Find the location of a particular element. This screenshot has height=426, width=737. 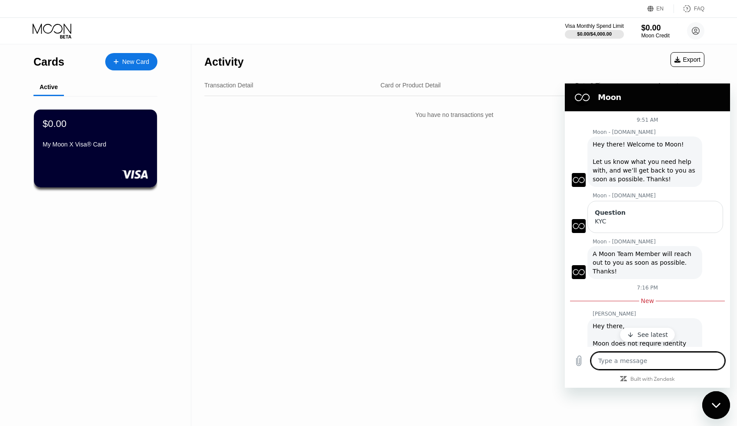

p: 7:16 PM is located at coordinates (83, 204).